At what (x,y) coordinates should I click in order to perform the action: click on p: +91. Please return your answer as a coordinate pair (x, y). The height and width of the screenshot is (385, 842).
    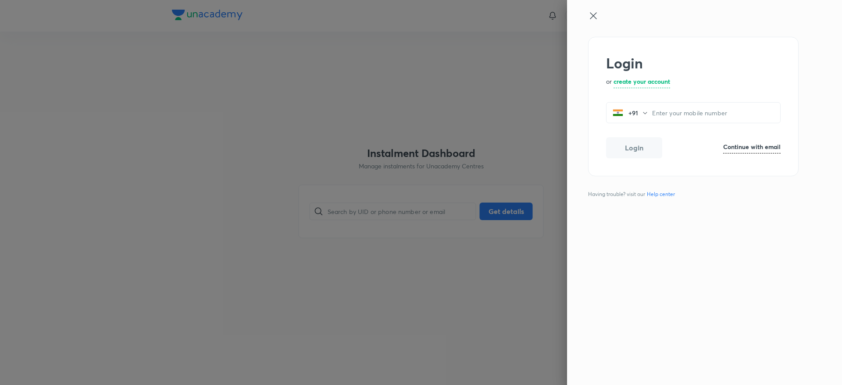
    Looking at the image, I should click on (632, 113).